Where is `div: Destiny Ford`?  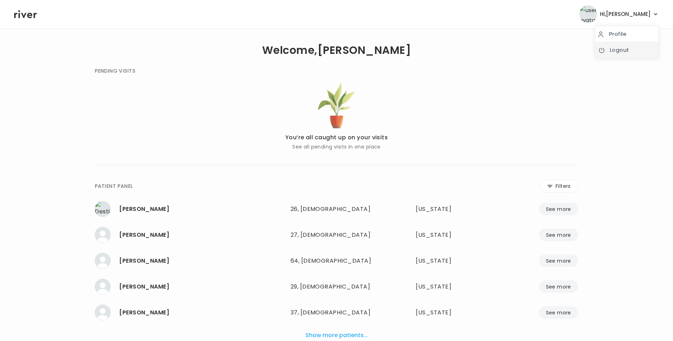
div: Destiny Ford is located at coordinates (202, 209).